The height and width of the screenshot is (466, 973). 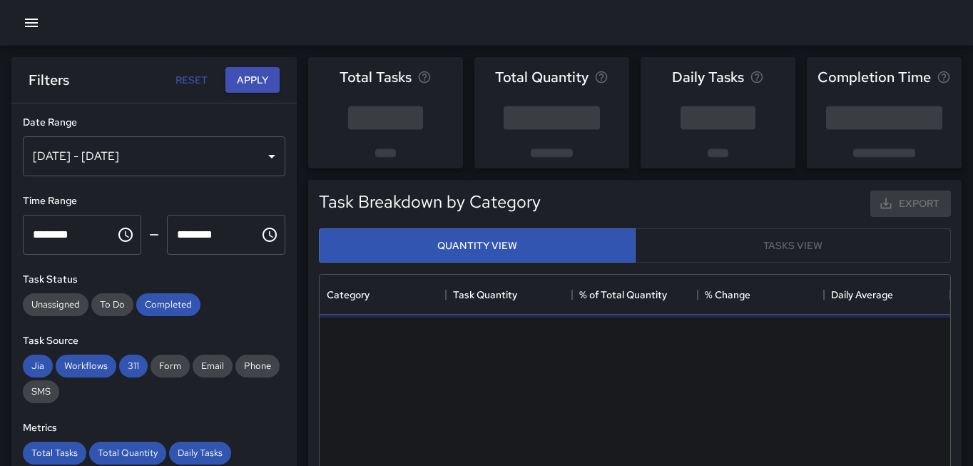 I want to click on div: Workflows, so click(x=86, y=366).